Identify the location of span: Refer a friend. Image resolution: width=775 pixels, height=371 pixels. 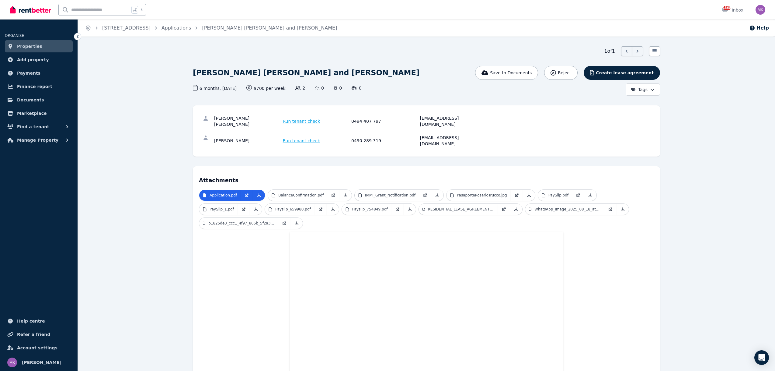
(33, 334).